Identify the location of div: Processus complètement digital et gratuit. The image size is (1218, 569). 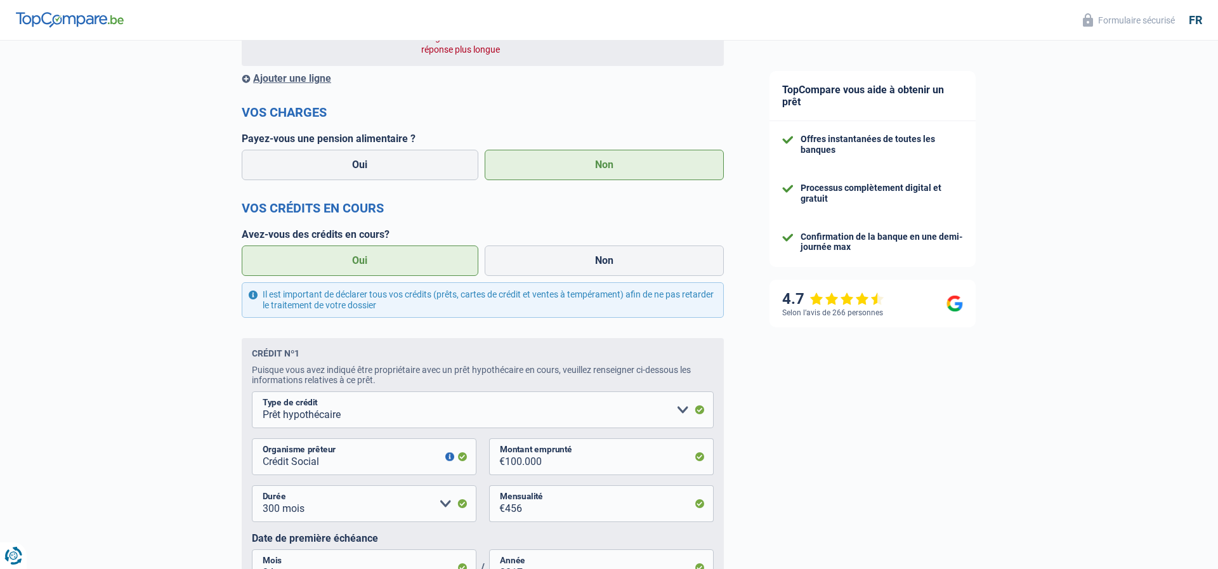
(882, 194).